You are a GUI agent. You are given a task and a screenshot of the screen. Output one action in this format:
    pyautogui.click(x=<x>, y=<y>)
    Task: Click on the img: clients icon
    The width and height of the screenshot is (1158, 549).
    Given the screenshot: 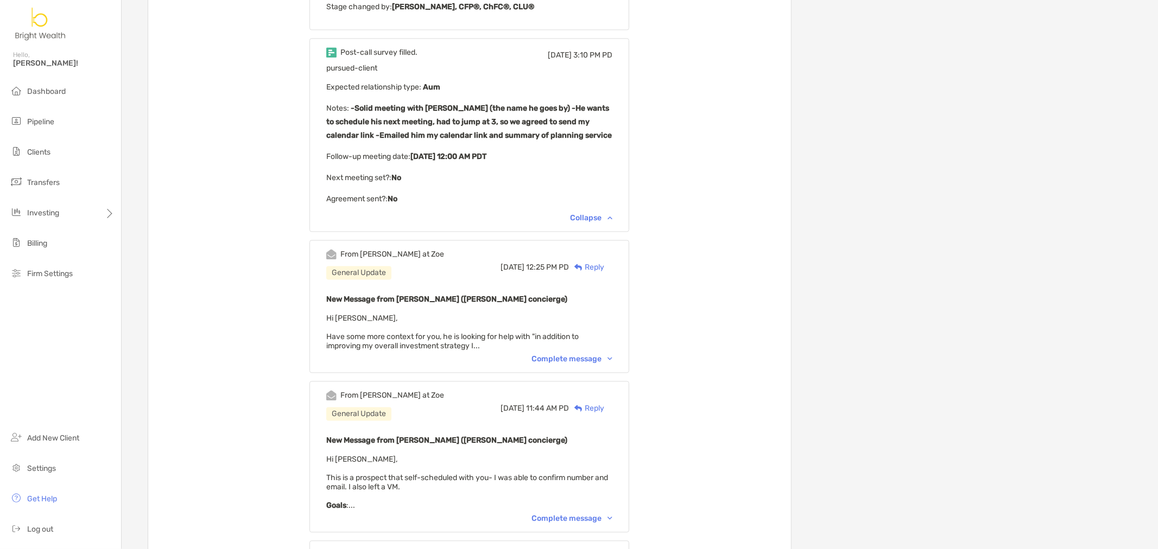 What is the action you would take?
    pyautogui.click(x=16, y=151)
    